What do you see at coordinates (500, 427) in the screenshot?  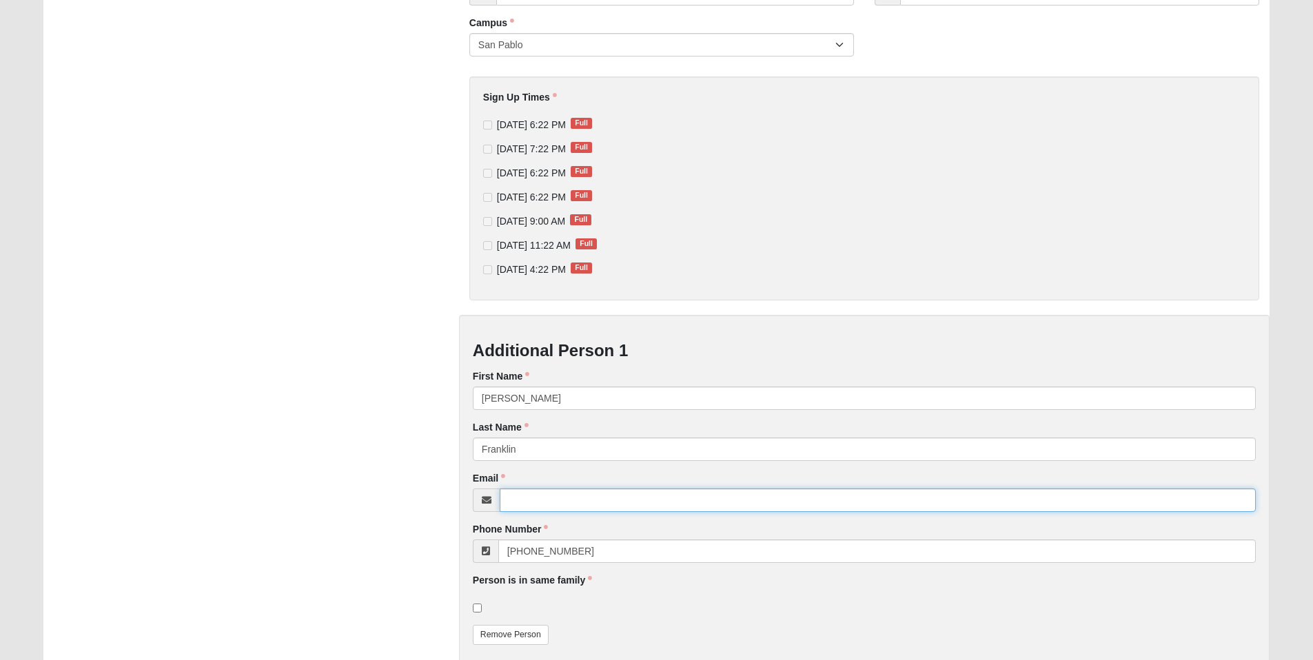 I see `label: Last Name` at bounding box center [500, 427].